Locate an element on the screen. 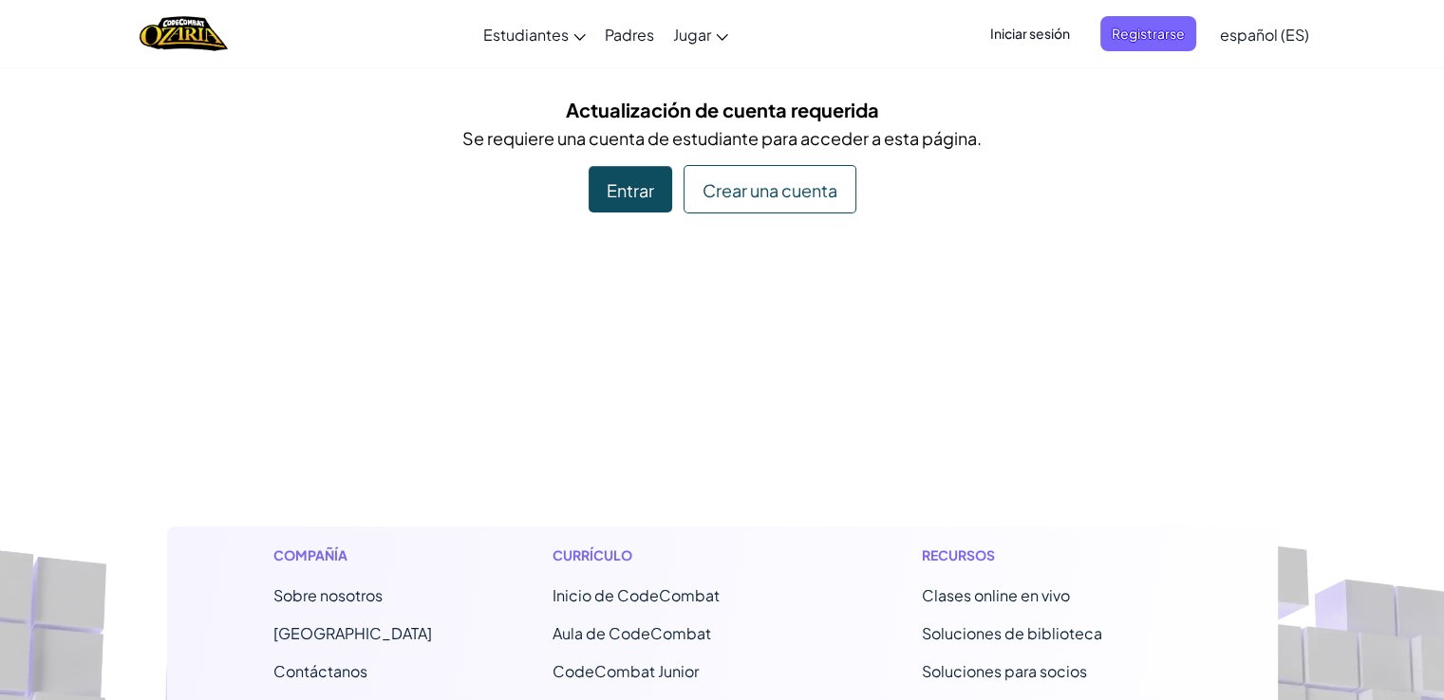  font: Crear una cuenta is located at coordinates (770, 190).